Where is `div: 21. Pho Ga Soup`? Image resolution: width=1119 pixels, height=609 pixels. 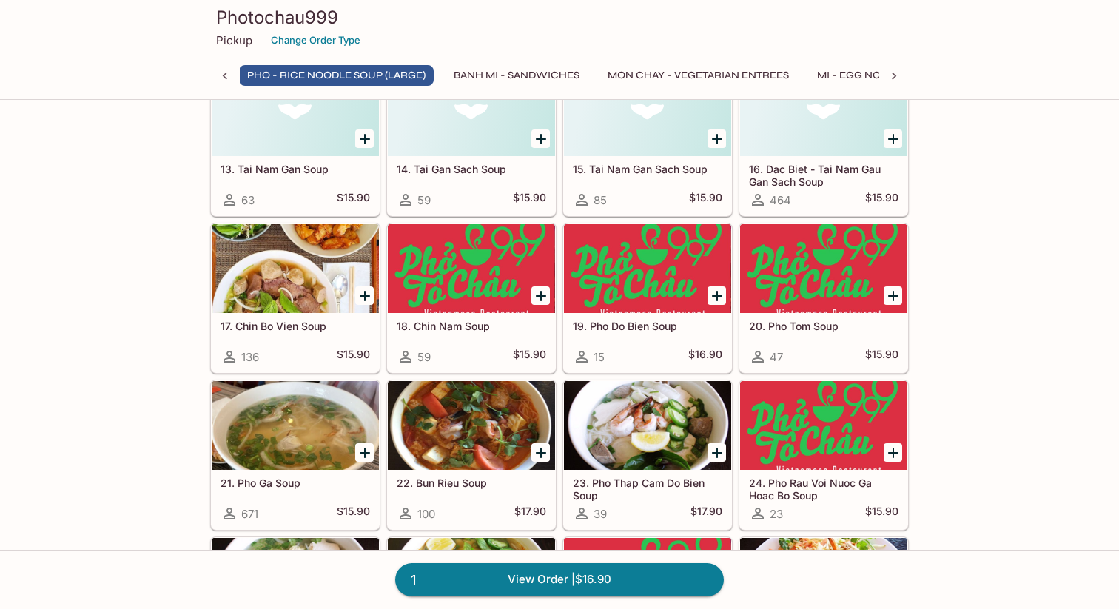 div: 21. Pho Ga Soup is located at coordinates (295, 425).